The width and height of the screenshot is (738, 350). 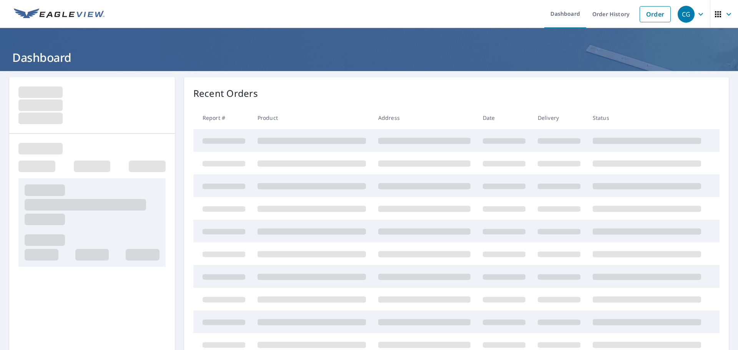 What do you see at coordinates (504, 118) in the screenshot?
I see `th: Date` at bounding box center [504, 118].